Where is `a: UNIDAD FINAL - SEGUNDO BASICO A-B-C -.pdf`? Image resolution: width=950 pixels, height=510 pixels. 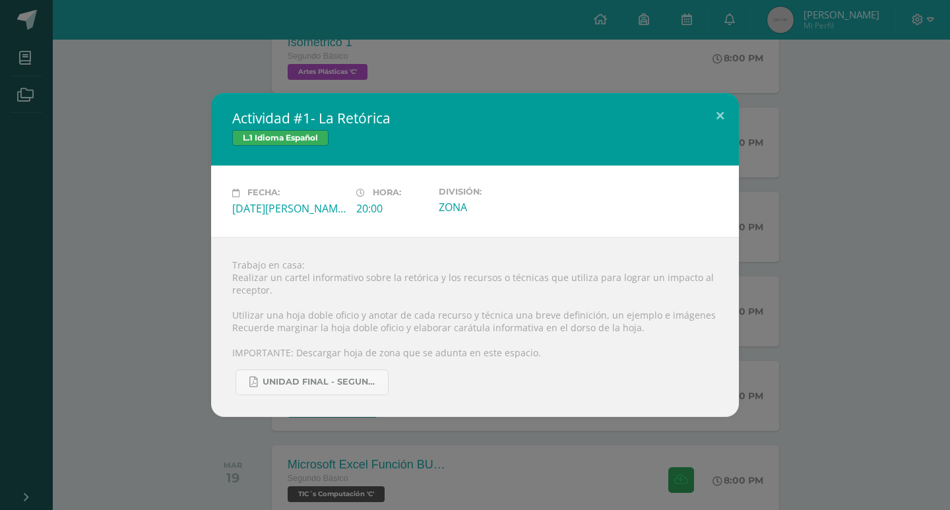 a: UNIDAD FINAL - SEGUNDO BASICO A-B-C -.pdf is located at coordinates (312, 382).